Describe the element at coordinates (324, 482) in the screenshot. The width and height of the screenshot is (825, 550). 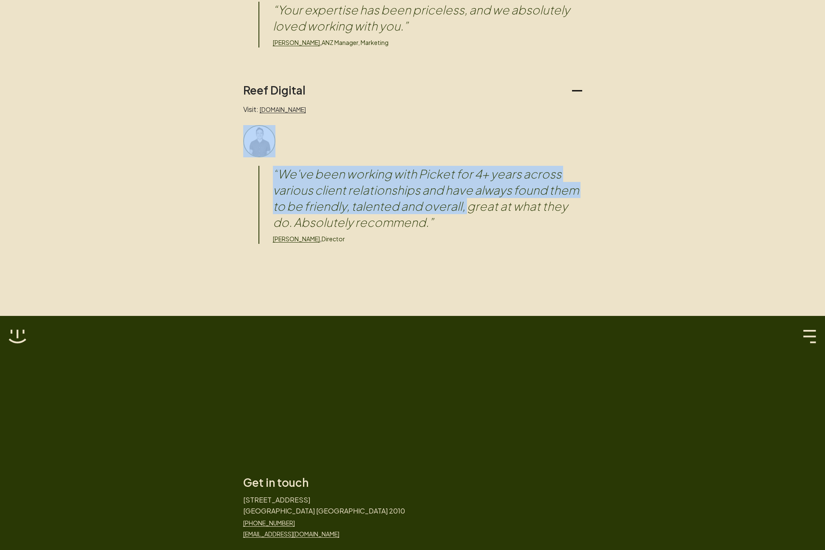
I see `h2: Get in touch` at that location.